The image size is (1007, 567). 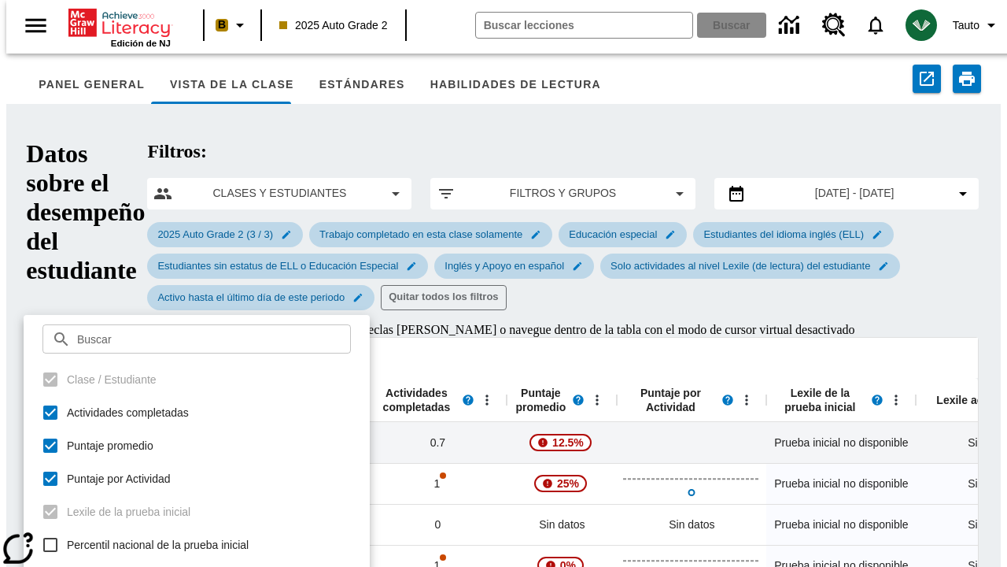 What do you see at coordinates (120, 27) in the screenshot?
I see `div: Portada` at bounding box center [120, 27].